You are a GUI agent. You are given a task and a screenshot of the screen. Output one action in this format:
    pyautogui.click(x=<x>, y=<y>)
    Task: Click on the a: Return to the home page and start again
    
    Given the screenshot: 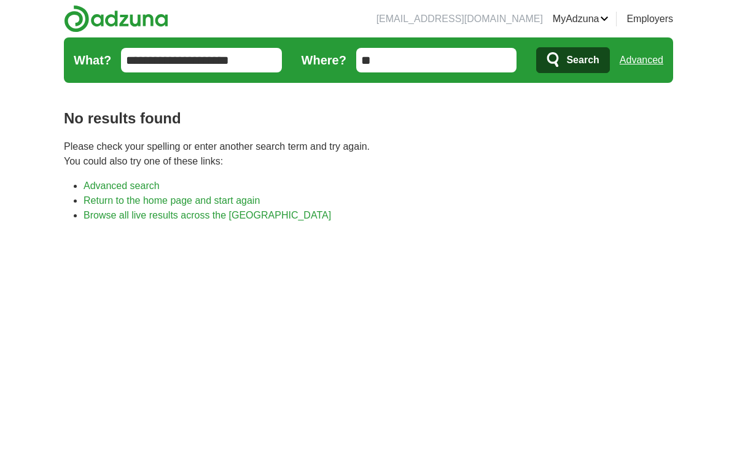 What is the action you would take?
    pyautogui.click(x=171, y=200)
    